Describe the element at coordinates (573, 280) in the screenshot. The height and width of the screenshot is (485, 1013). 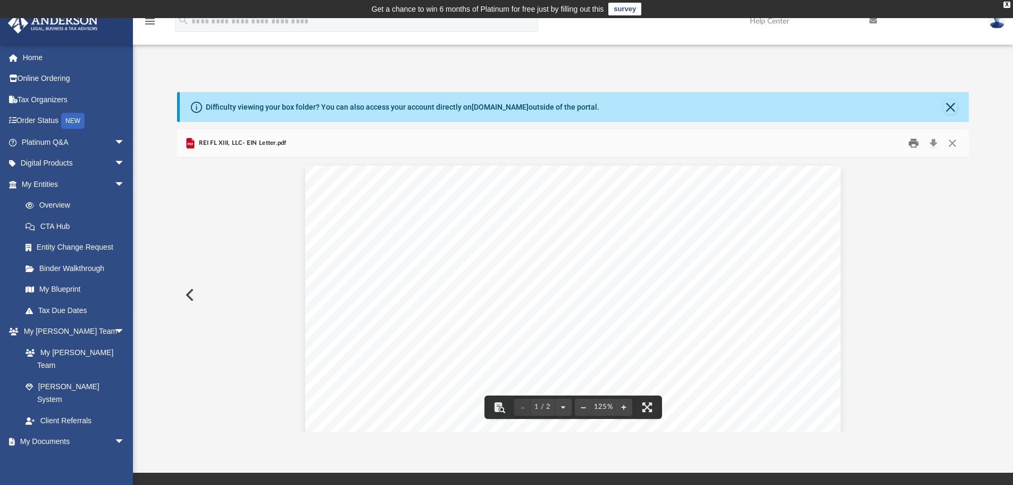
I see `div: Preview` at that location.